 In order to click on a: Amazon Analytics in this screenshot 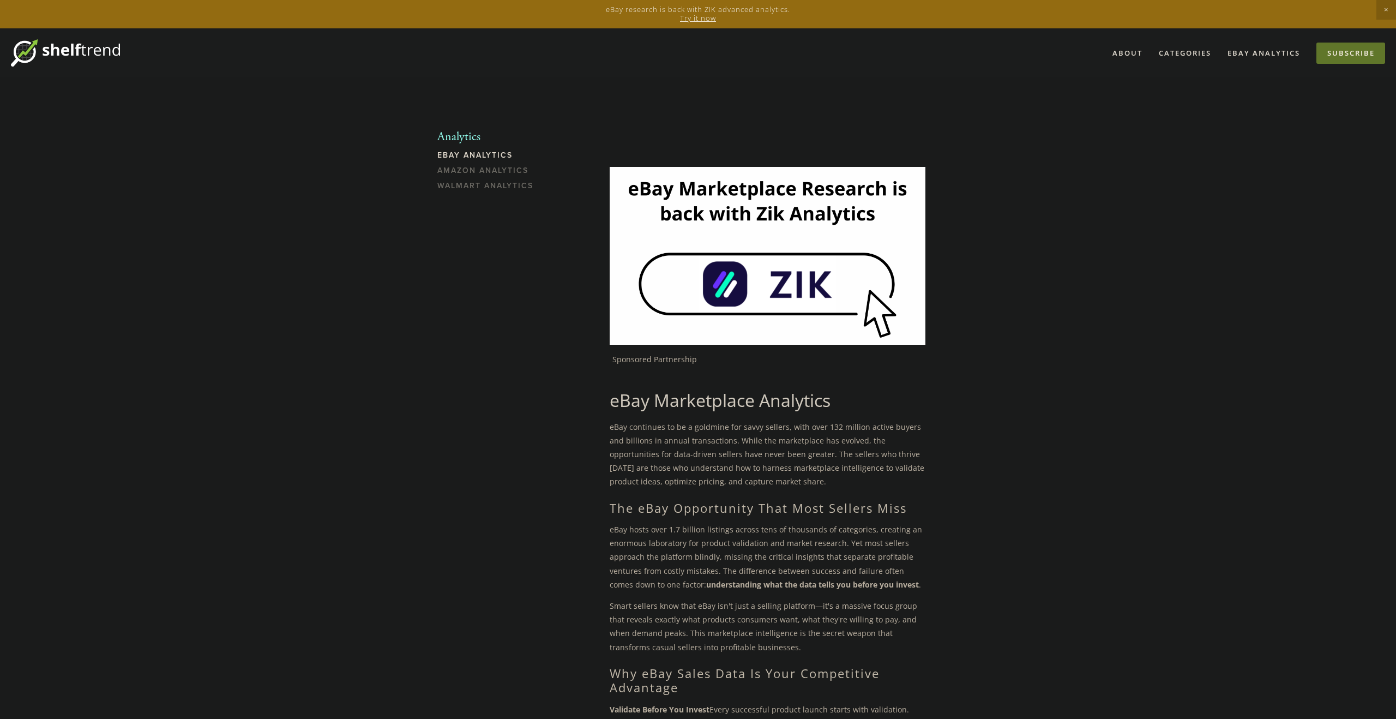, I will do `click(489, 173)`.